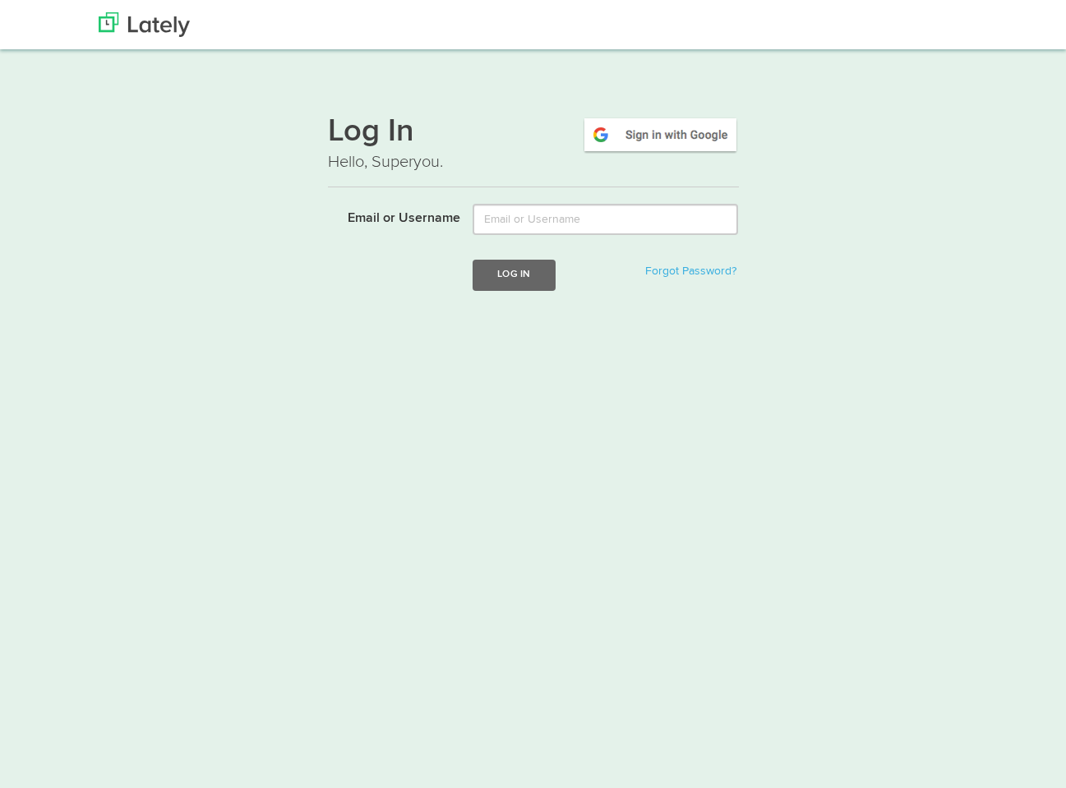 This screenshot has width=1066, height=788. I want to click on h1: Log In, so click(533, 133).